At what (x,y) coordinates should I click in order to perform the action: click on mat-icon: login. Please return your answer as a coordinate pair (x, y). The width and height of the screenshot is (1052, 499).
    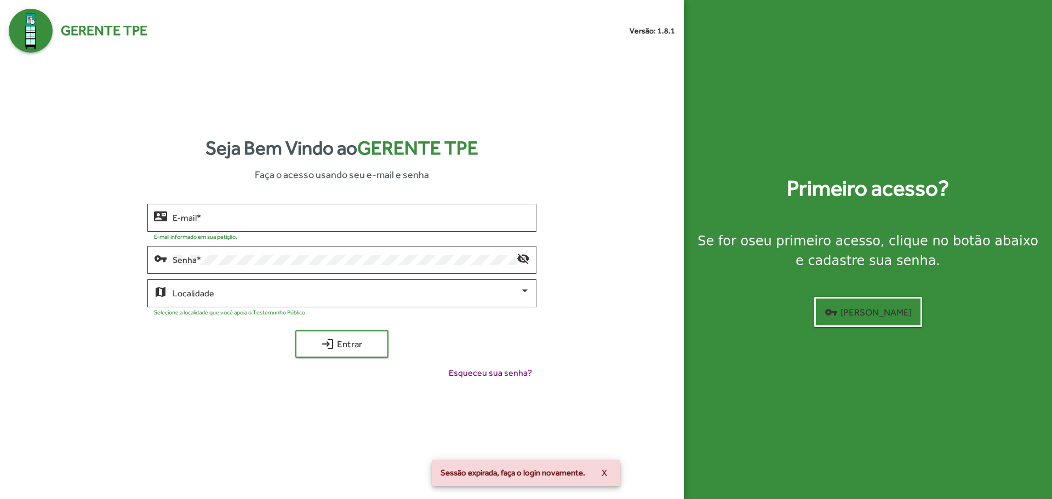
    Looking at the image, I should click on (328, 344).